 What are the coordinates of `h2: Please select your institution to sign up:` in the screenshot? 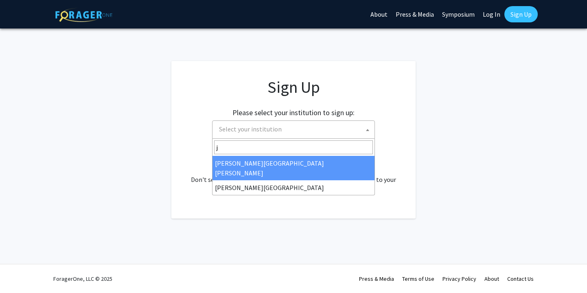 It's located at (294, 113).